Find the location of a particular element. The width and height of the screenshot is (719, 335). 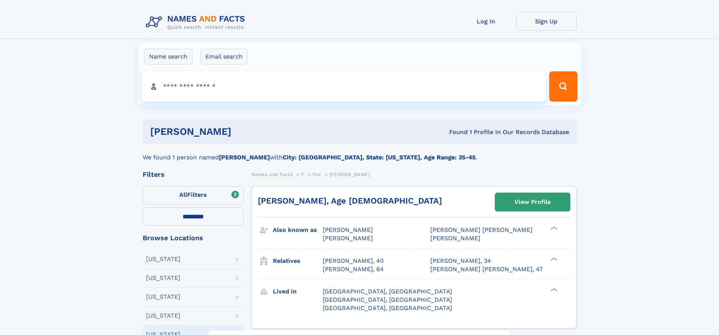

a: Fox is located at coordinates (317, 174).